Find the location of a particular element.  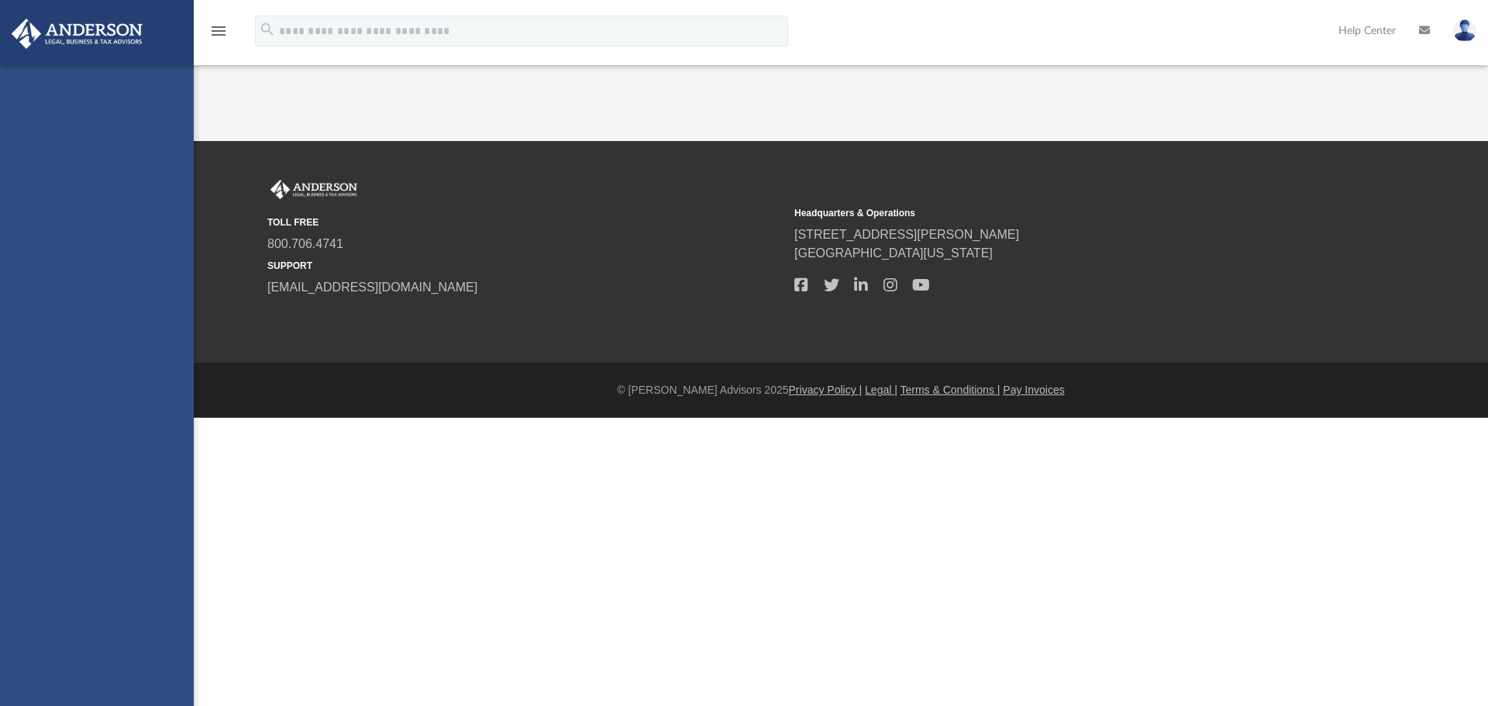

a: Legal | is located at coordinates (881, 390).